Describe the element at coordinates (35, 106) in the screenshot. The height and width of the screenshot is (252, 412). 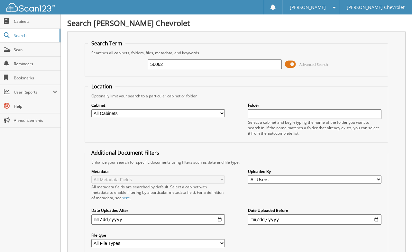
I see `span: Help` at that location.